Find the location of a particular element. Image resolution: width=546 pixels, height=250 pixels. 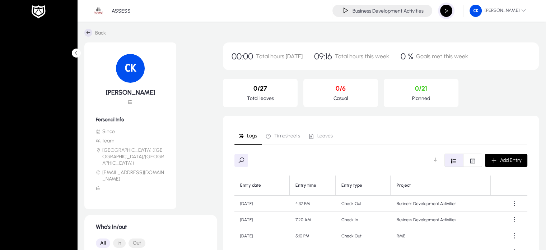

button: In is located at coordinates (119, 243).